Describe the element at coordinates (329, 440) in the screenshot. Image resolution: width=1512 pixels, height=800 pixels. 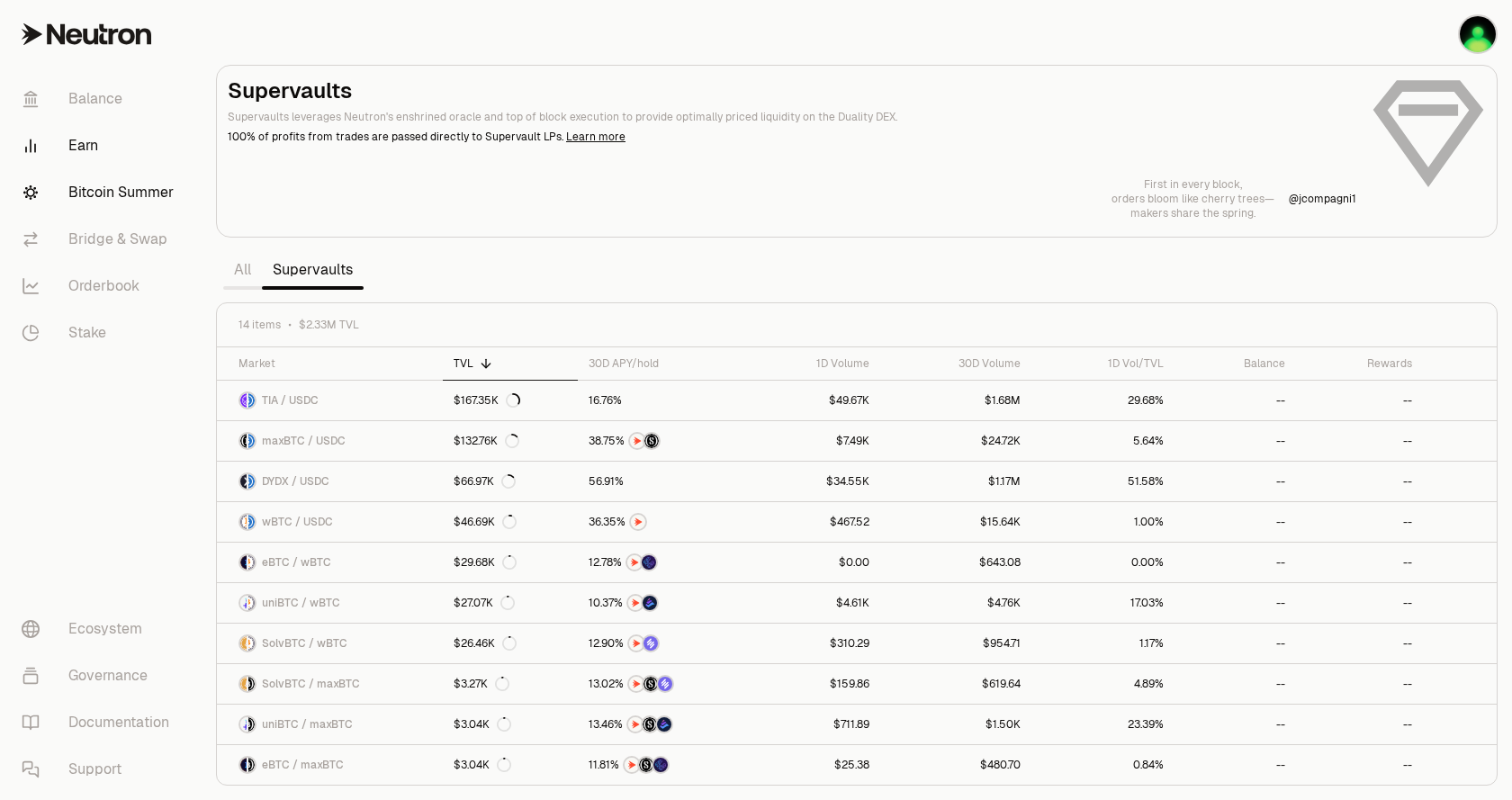
I see `a: maxBTC LogoUSDC LogomaxBTC / USDC` at that location.